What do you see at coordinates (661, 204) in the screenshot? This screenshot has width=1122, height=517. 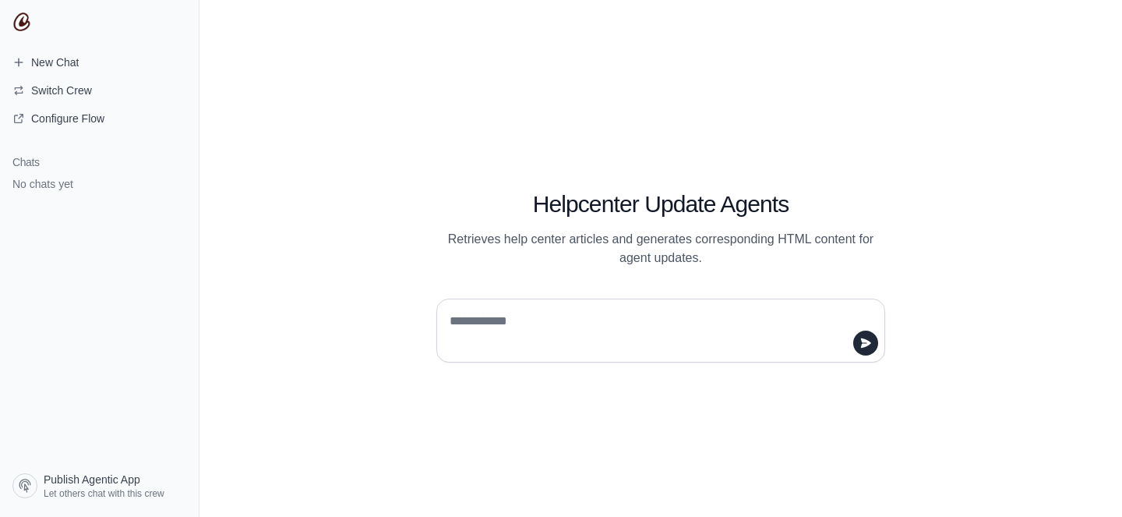 I see `h1: Helpcenter Update Agents` at bounding box center [661, 204].